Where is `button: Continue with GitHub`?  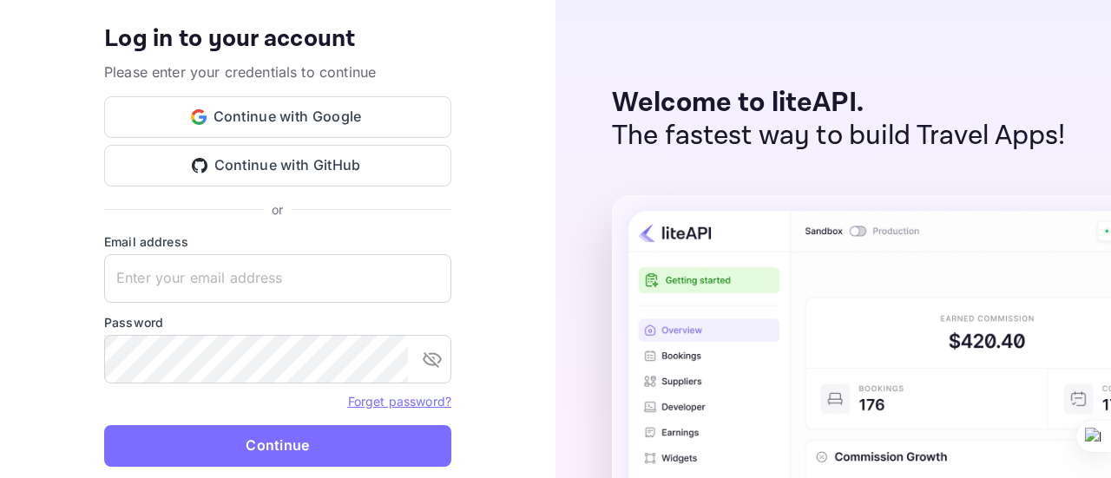
button: Continue with GitHub is located at coordinates (278, 166).